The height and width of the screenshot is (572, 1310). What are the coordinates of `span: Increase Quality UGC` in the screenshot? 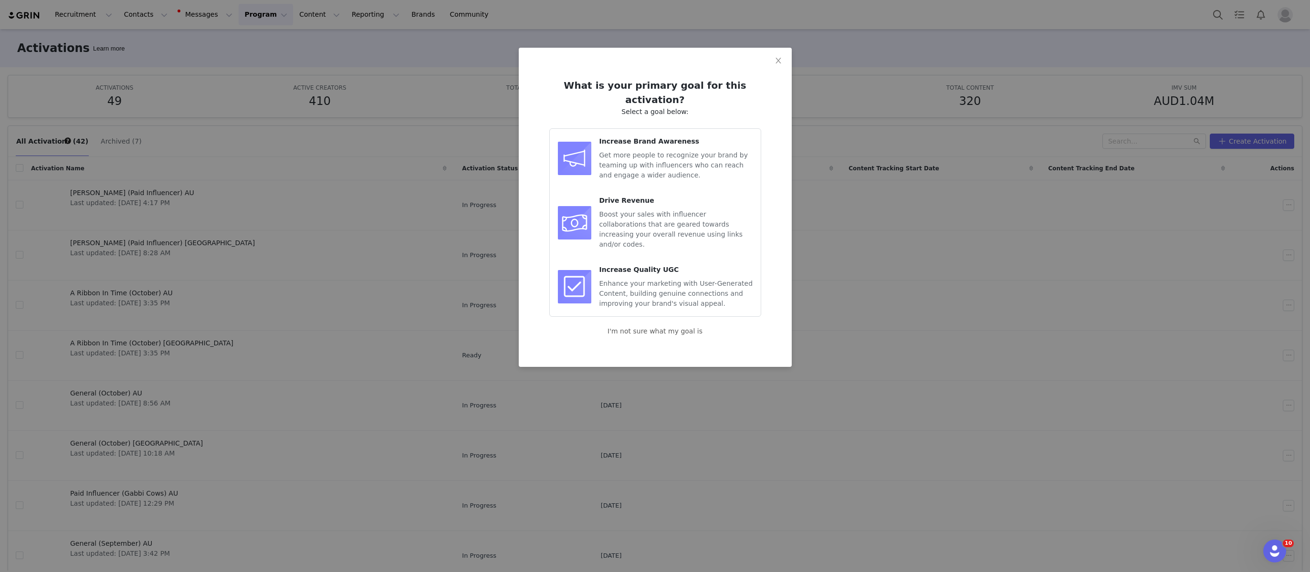 It's located at (639, 270).